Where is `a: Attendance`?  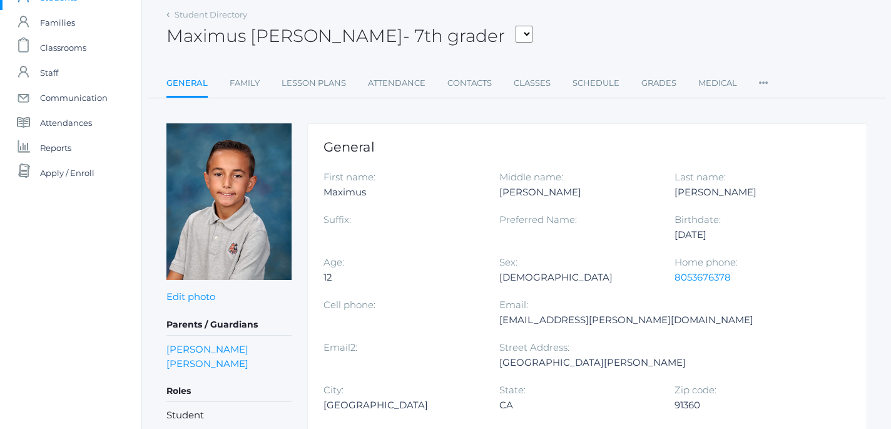
a: Attendance is located at coordinates (397, 83).